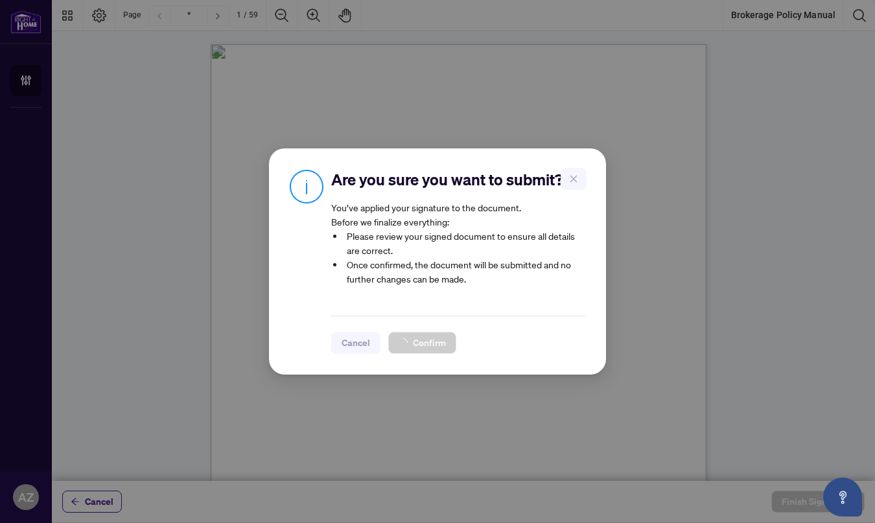 Image resolution: width=875 pixels, height=523 pixels. I want to click on img: Info Icon, so click(307, 186).